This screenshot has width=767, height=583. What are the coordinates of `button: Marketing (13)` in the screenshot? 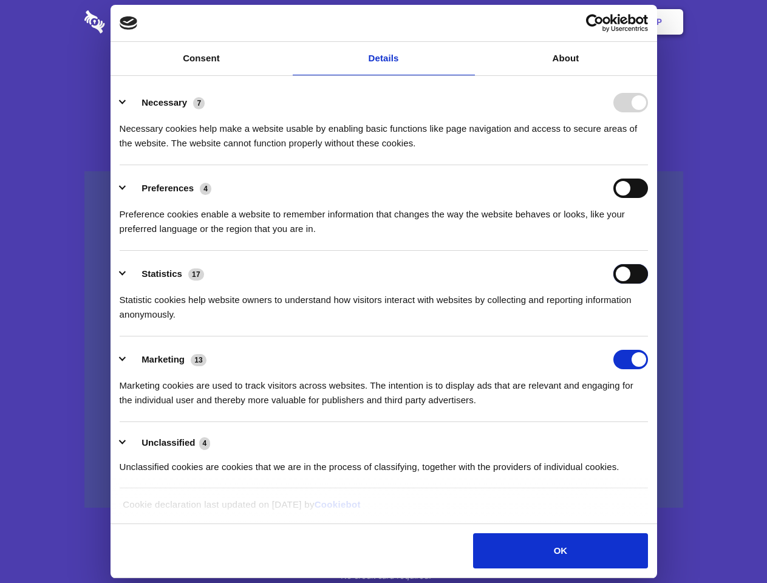 It's located at (167, 360).